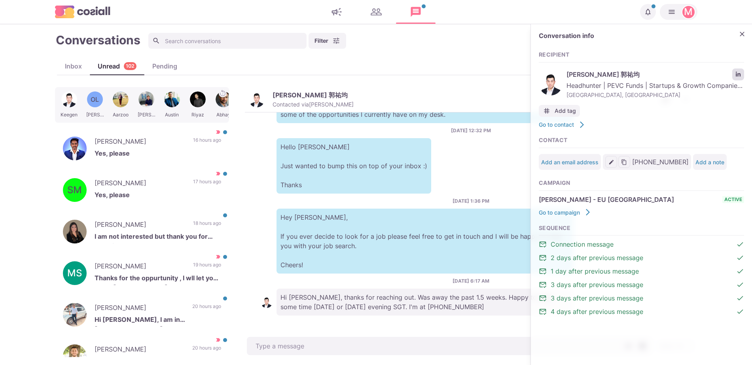 The height and width of the screenshot is (365, 752). What do you see at coordinates (594, 271) in the screenshot?
I see `span: 1 day after previous message` at bounding box center [594, 271].